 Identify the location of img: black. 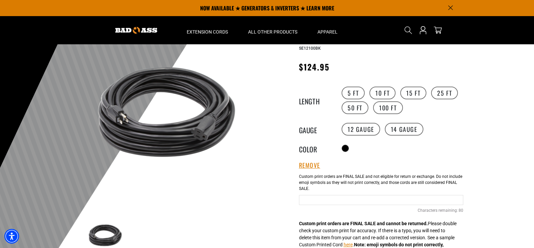
(167, 112).